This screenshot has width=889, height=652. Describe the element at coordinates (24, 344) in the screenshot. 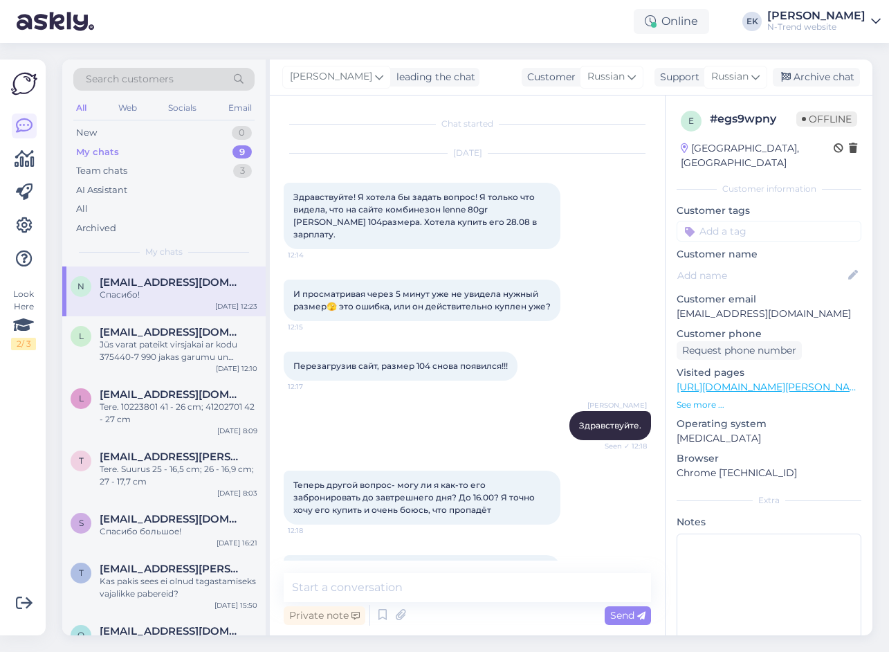

I see `div: 2 / 3` at that location.